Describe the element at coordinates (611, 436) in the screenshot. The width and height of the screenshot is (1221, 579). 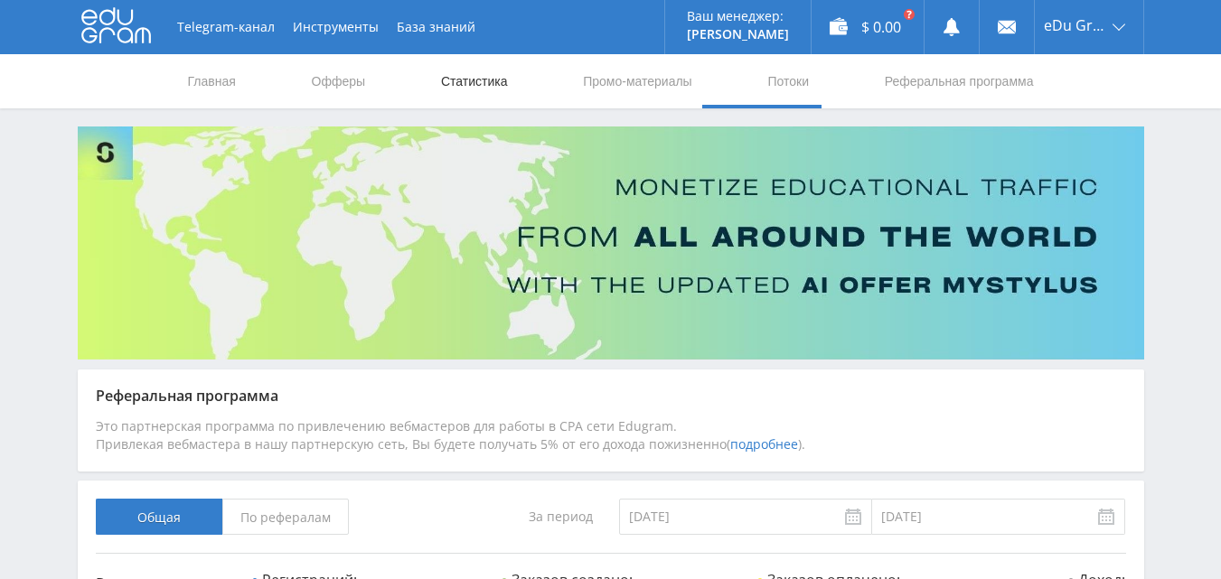
I see `div: Это партнерская программа по привлечению вебмастеров для работы в CPA сети Edugram. Привлекая веб...` at that location.